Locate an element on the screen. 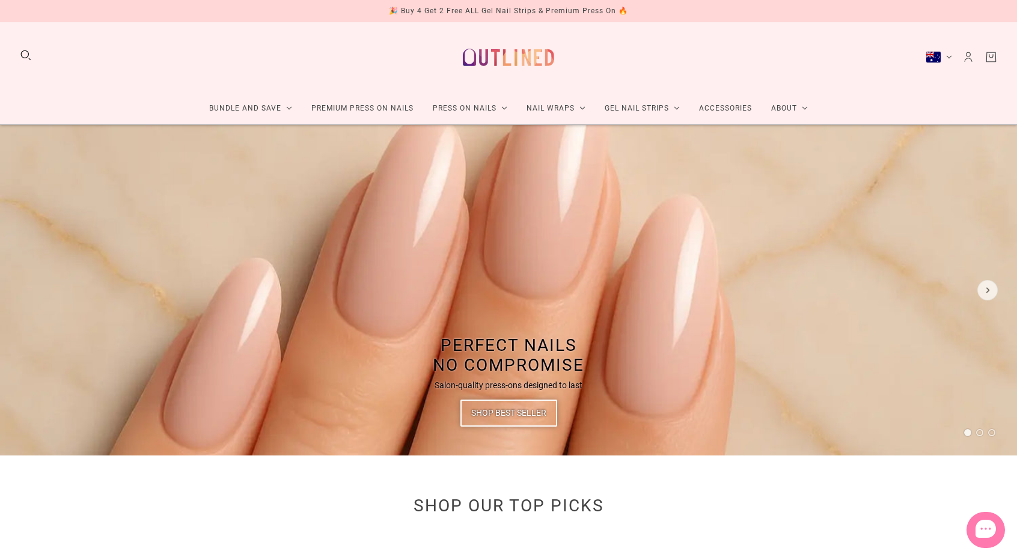  a: Gel Nail Strips is located at coordinates (642, 108).